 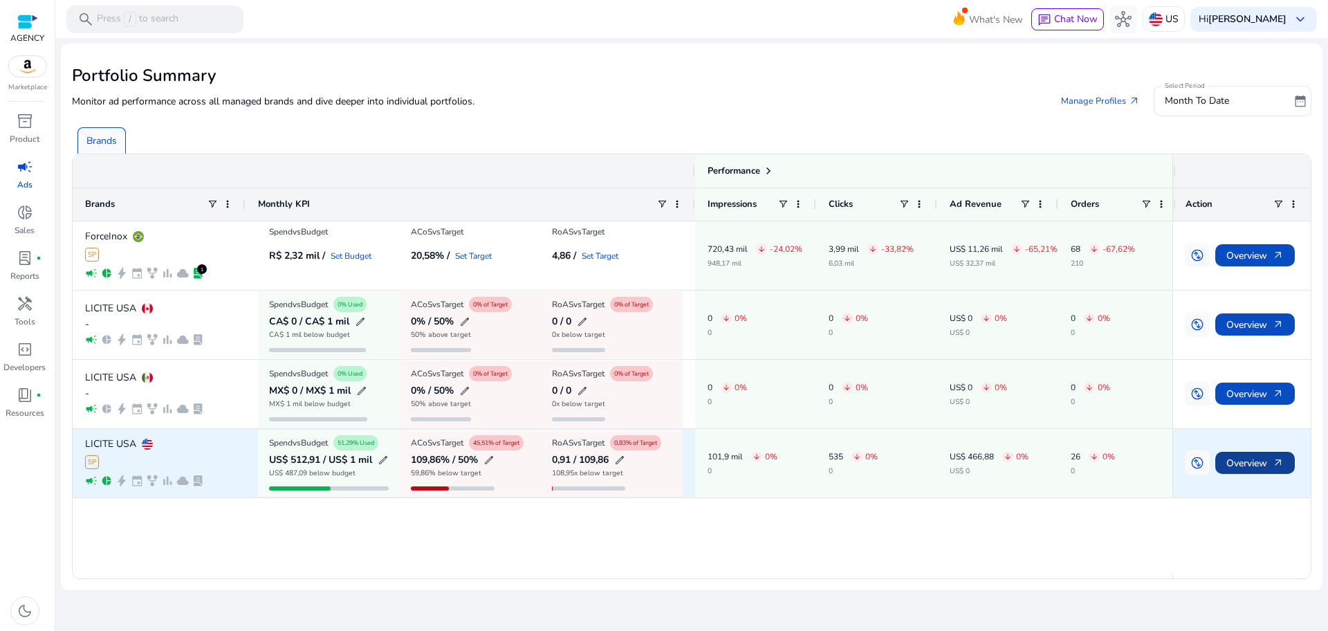 What do you see at coordinates (1197, 100) in the screenshot?
I see `span: Month To Date` at bounding box center [1197, 100].